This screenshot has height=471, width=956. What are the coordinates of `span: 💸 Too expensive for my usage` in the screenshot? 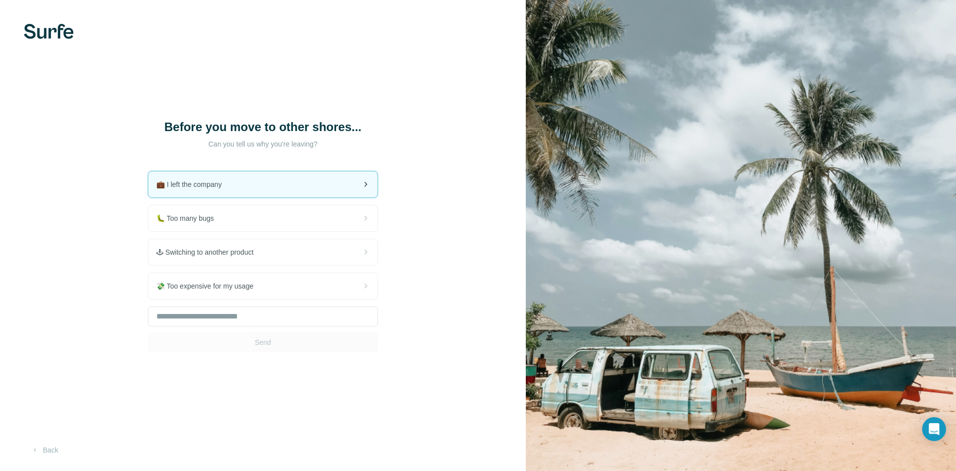 It's located at (209, 286).